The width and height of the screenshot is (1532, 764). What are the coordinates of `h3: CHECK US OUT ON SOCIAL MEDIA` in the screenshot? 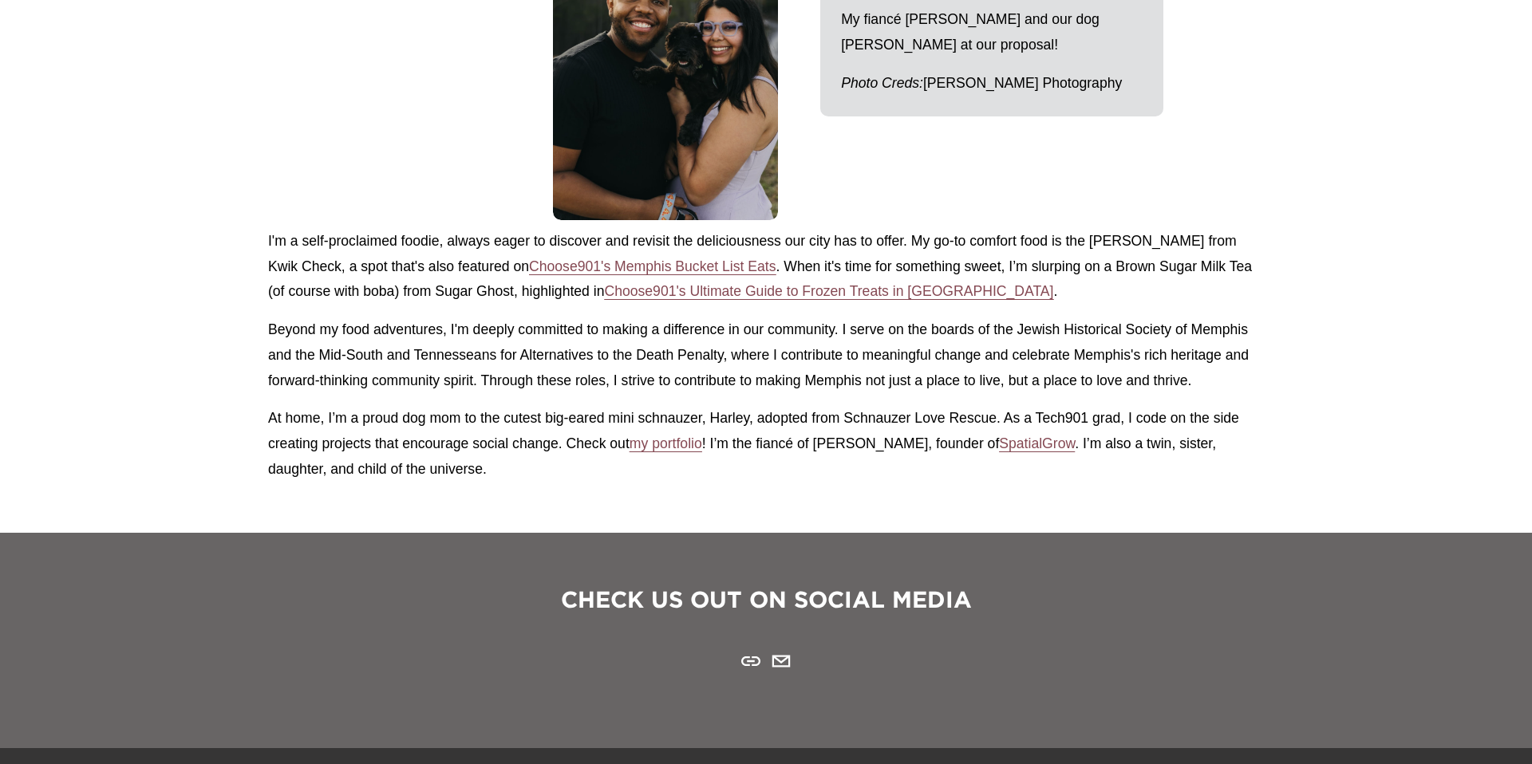 It's located at (766, 599).